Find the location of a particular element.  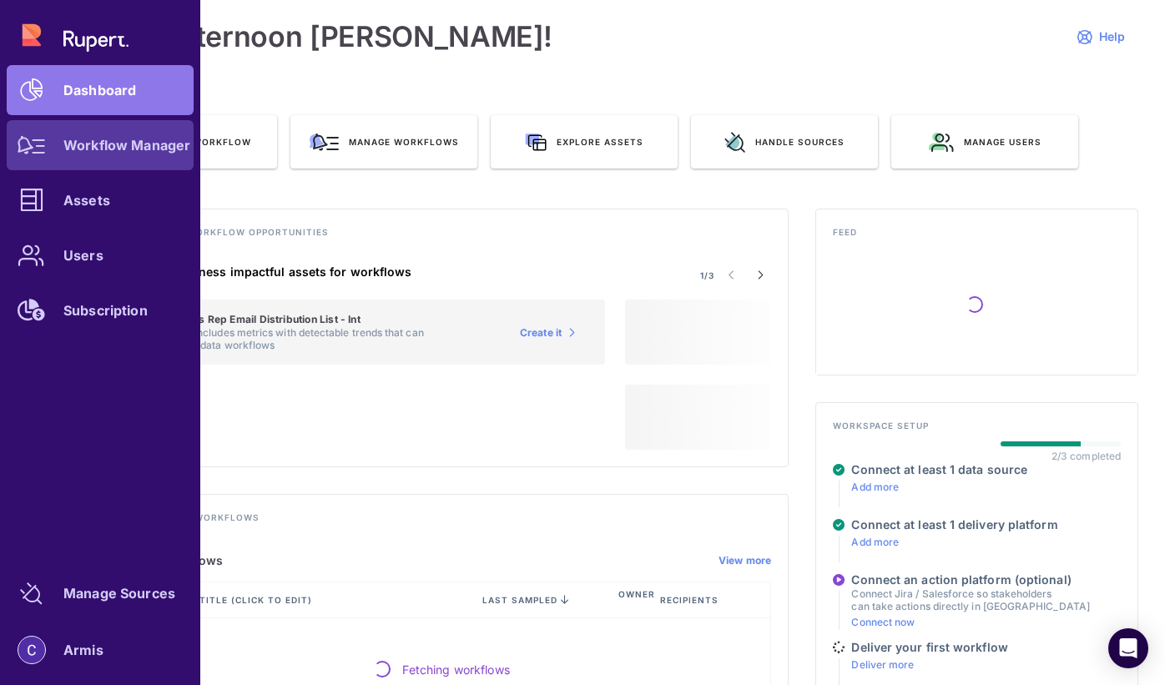

div: Subscription is located at coordinates (105, 310).